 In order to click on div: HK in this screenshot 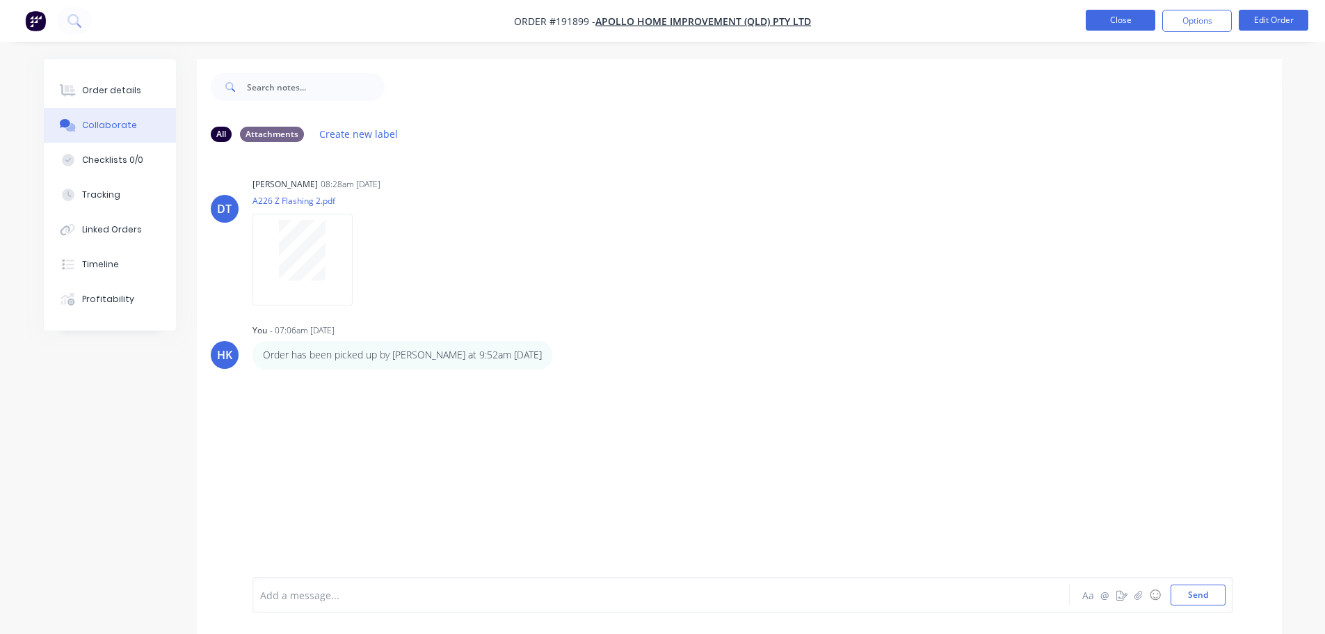, I will do `click(225, 355)`.